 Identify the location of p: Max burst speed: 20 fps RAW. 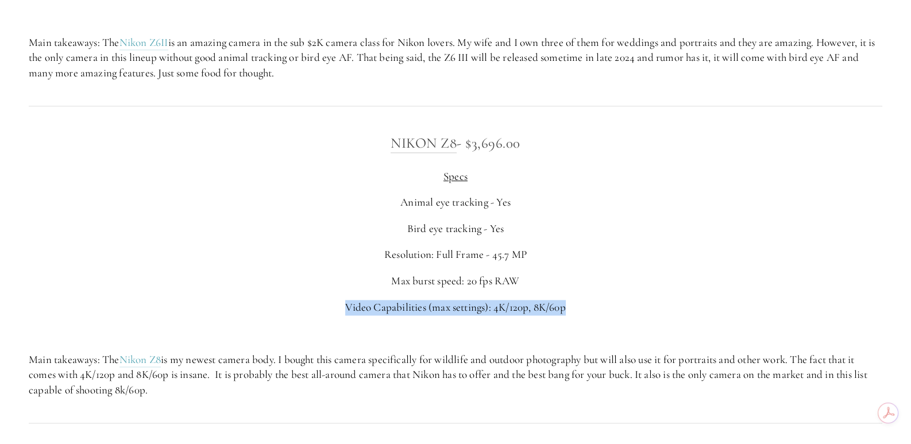
(455, 281).